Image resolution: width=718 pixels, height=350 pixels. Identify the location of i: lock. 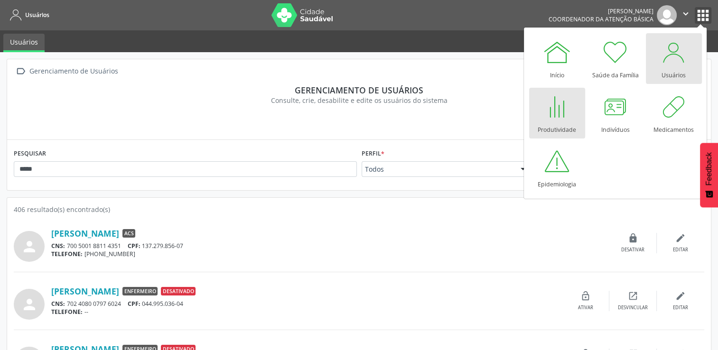
(633, 238).